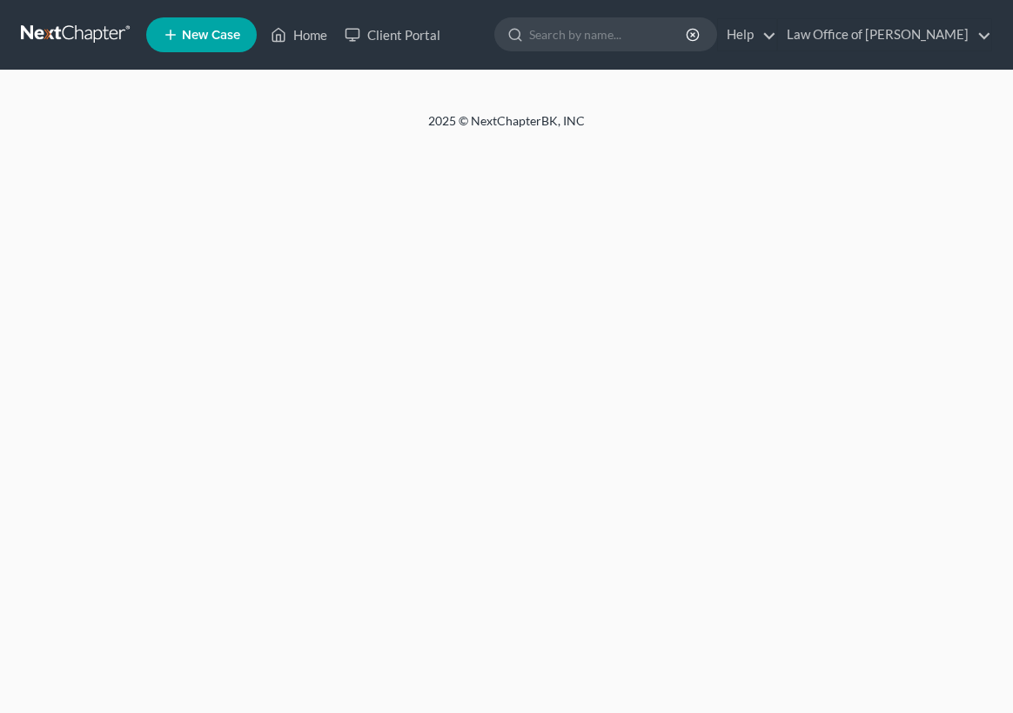  What do you see at coordinates (747, 35) in the screenshot?
I see `a: Help` at bounding box center [747, 35].